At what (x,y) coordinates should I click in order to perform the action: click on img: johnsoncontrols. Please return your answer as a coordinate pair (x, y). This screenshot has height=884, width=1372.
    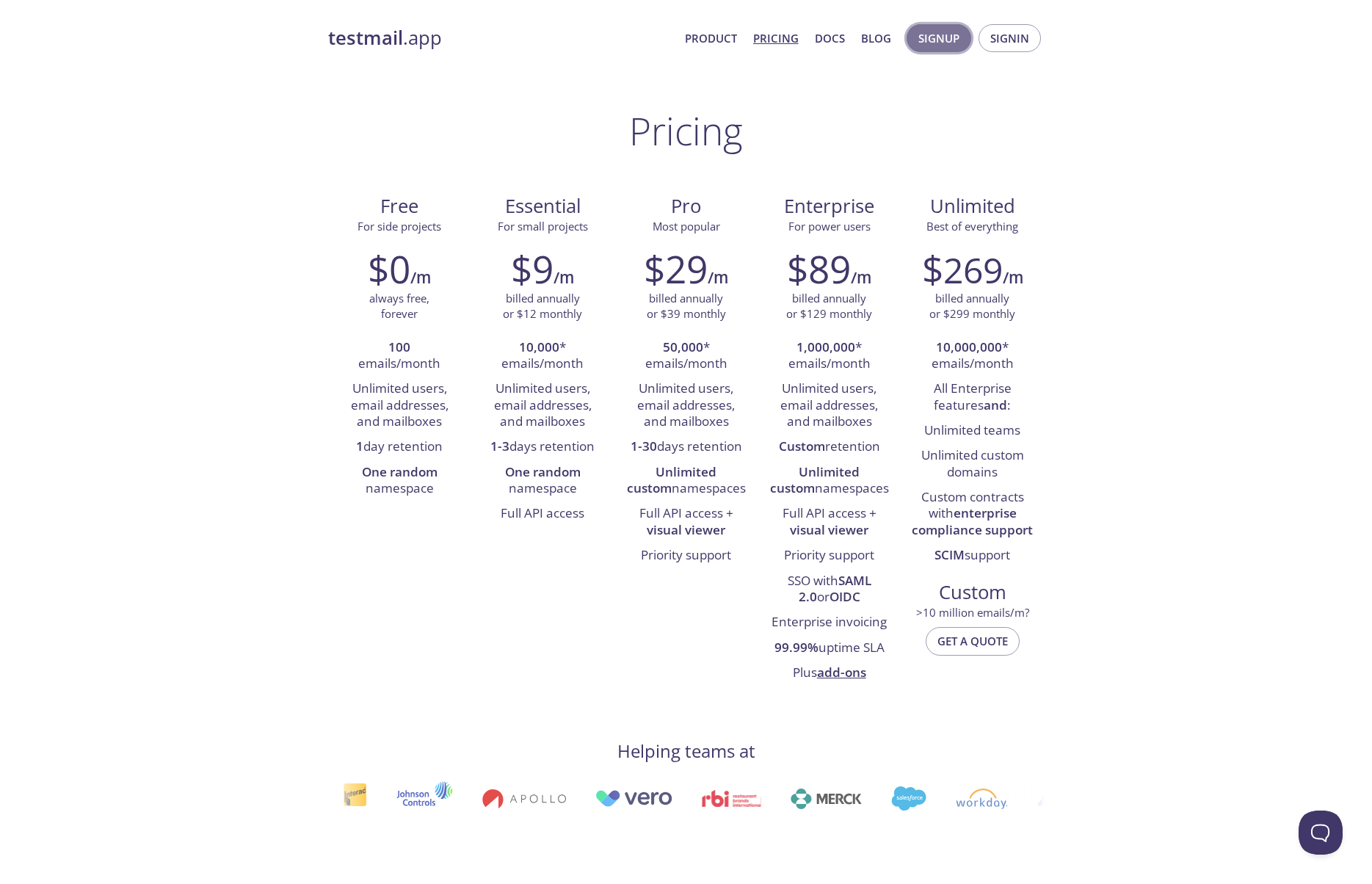
    Looking at the image, I should click on (420, 799).